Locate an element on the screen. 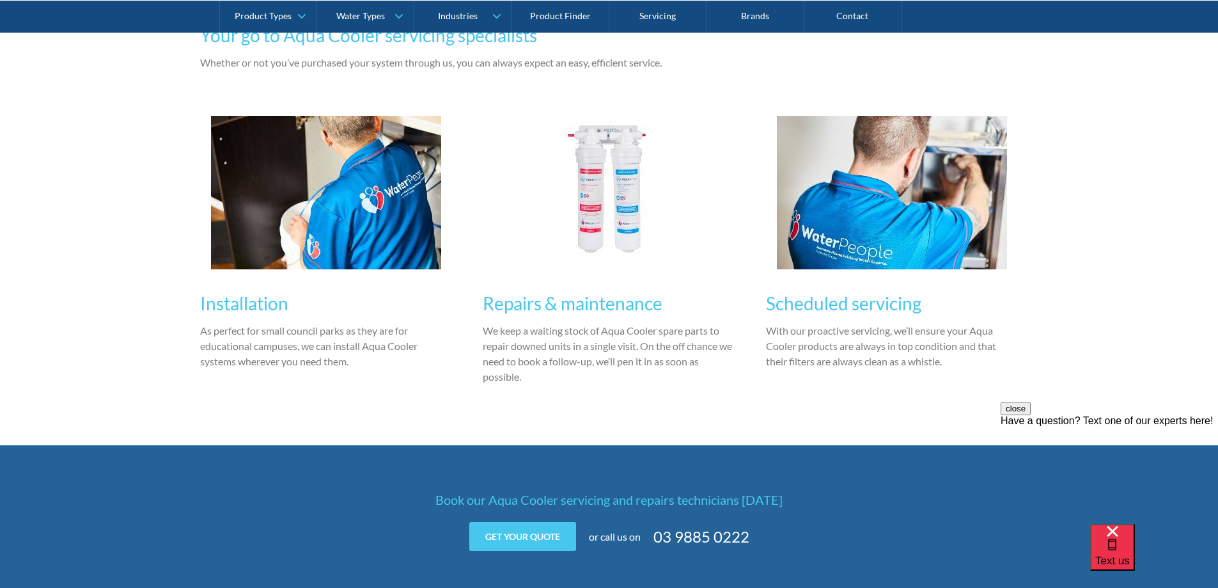  p: or call us on is located at coordinates (615, 537).